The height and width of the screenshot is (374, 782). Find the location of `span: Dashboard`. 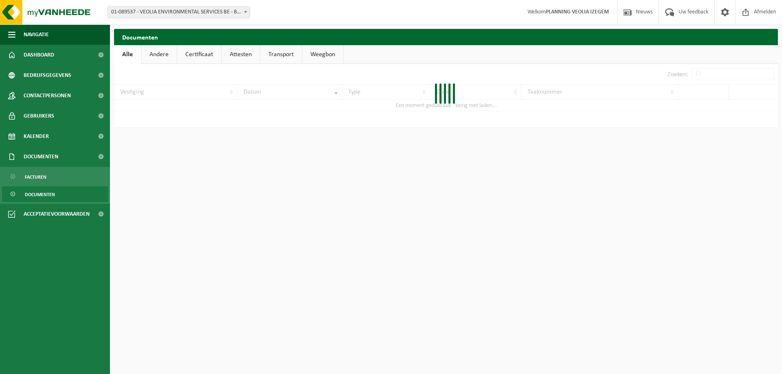

span: Dashboard is located at coordinates (39, 55).